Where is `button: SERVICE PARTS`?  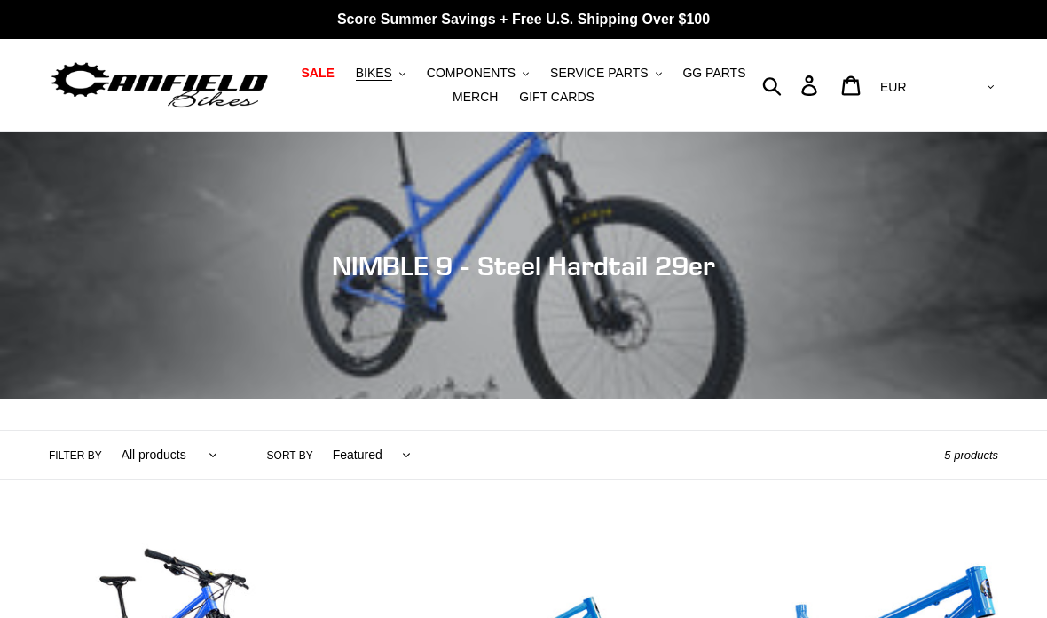 button: SERVICE PARTS is located at coordinates (605, 73).